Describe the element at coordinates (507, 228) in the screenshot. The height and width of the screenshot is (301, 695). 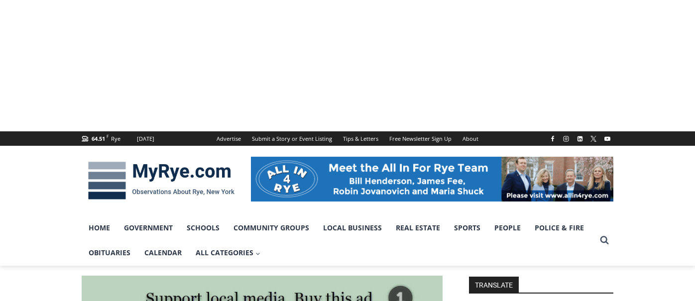
I see `a: People` at that location.